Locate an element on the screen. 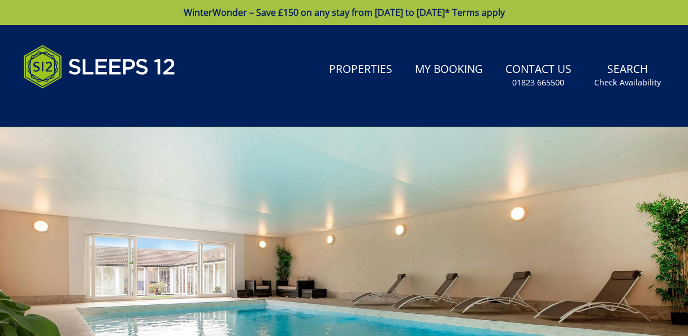 This screenshot has height=336, width=688. a: SearchCheck Availability is located at coordinates (628, 75).